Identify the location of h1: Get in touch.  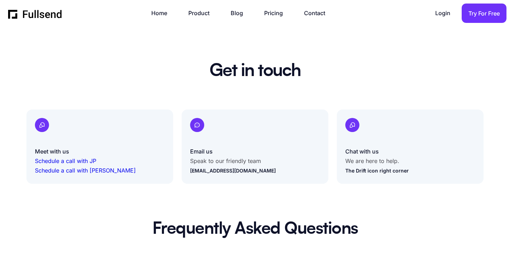
(255, 71).